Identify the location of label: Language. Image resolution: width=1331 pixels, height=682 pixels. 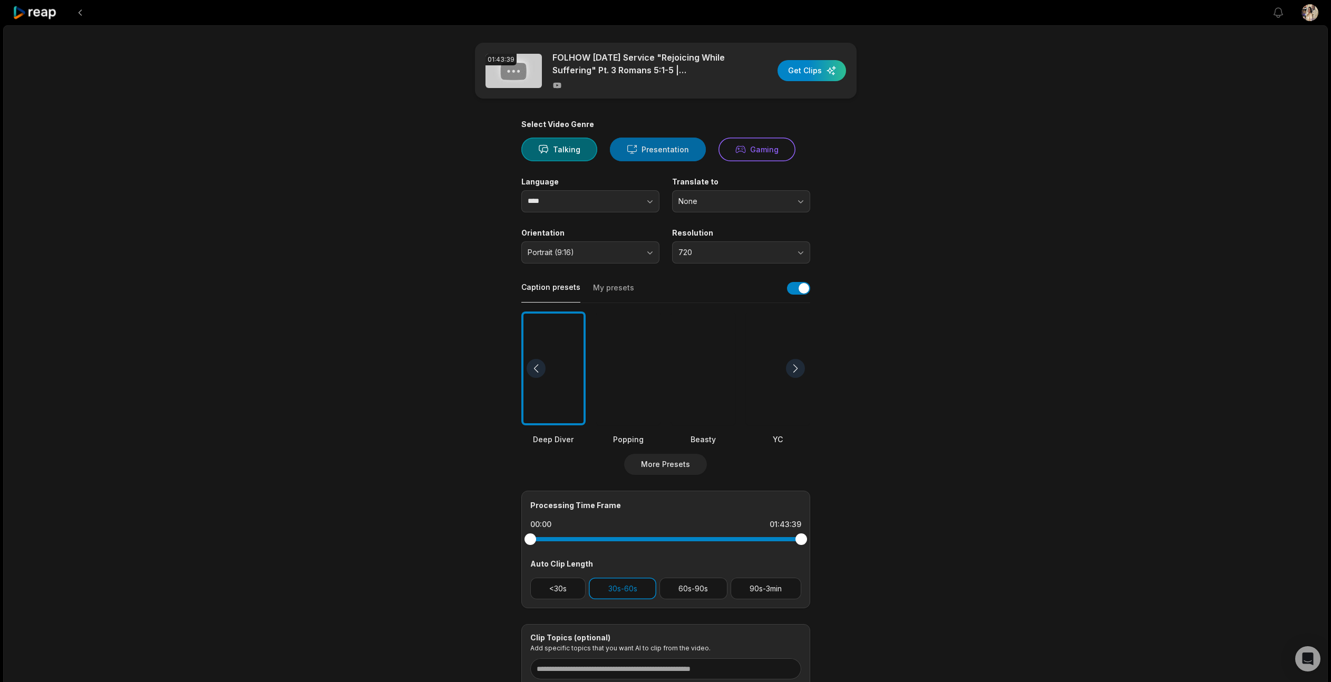
(590, 182).